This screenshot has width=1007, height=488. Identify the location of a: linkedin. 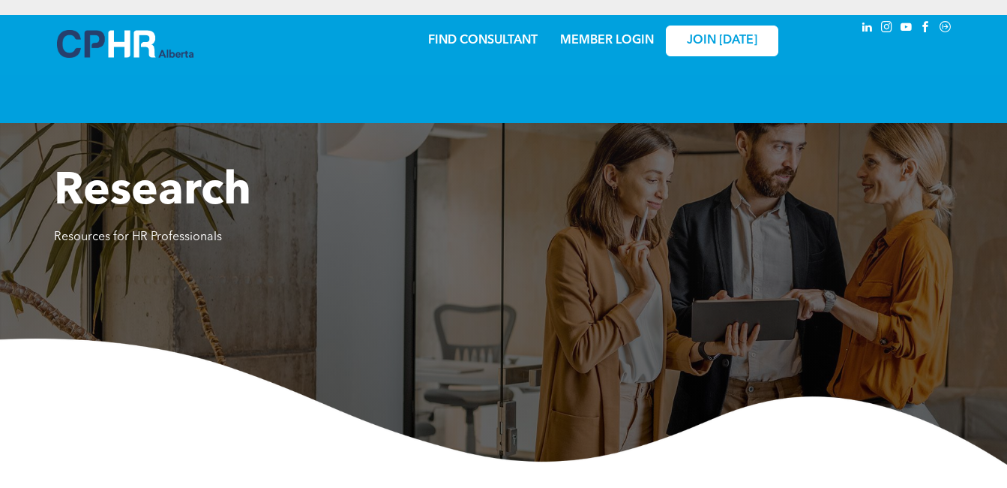
(868, 29).